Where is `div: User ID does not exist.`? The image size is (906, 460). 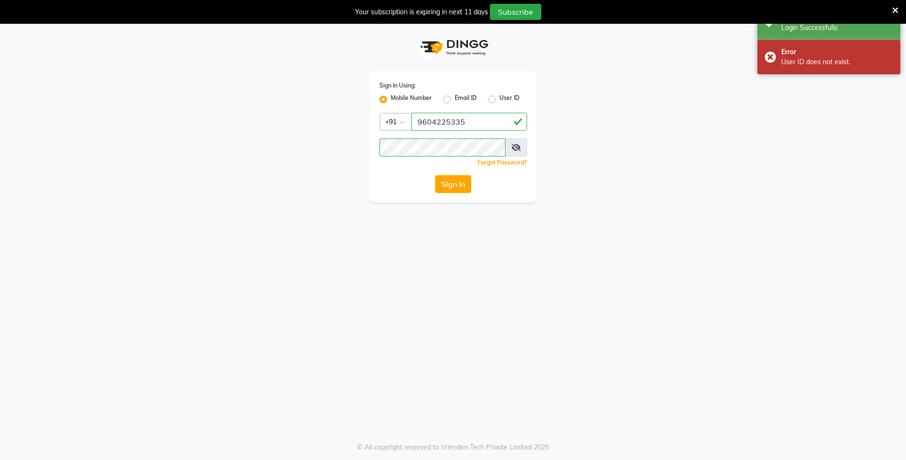 div: User ID does not exist. is located at coordinates (837, 62).